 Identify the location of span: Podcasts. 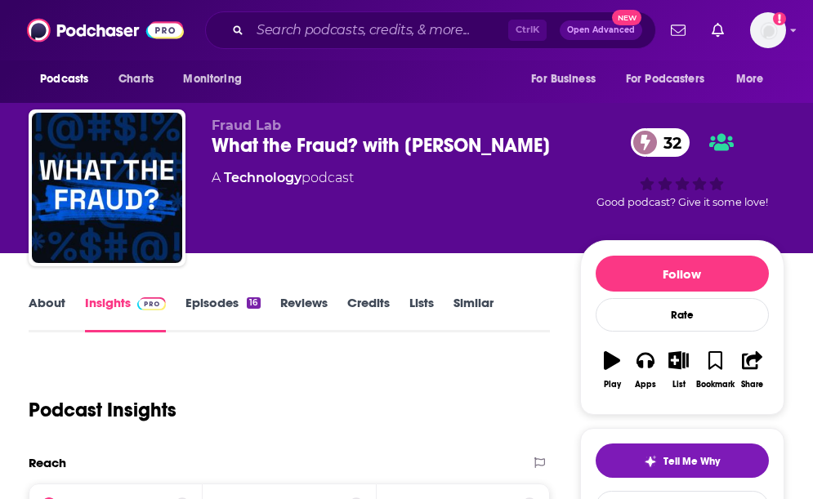
(64, 79).